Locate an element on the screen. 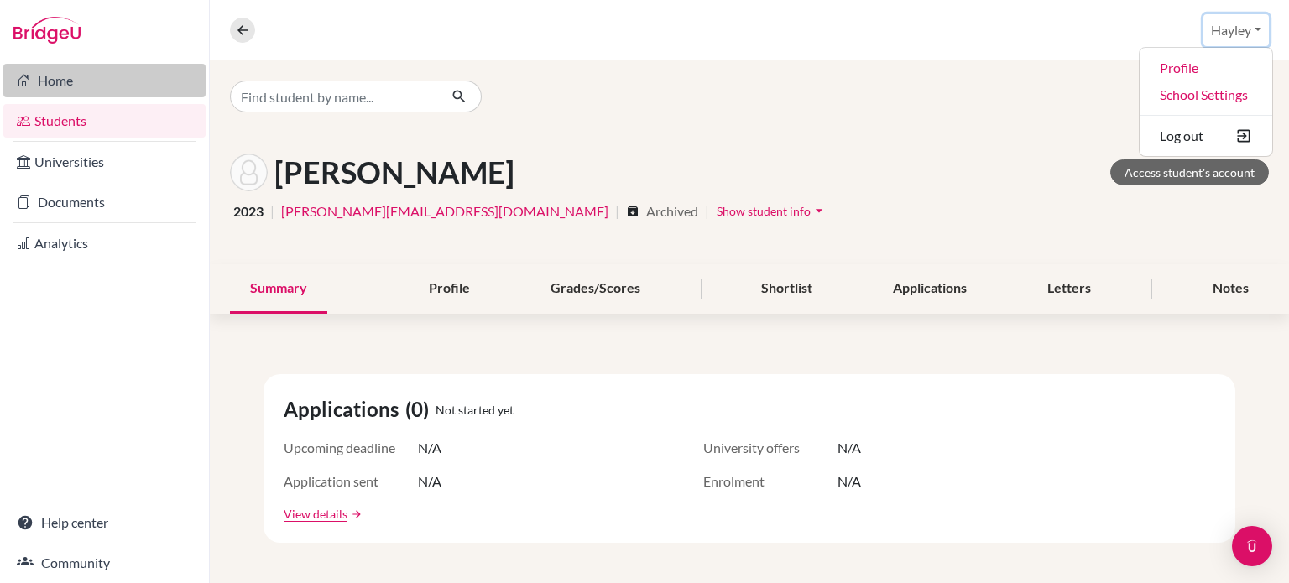 The height and width of the screenshot is (583, 1289). div: Applications is located at coordinates (930, 289).